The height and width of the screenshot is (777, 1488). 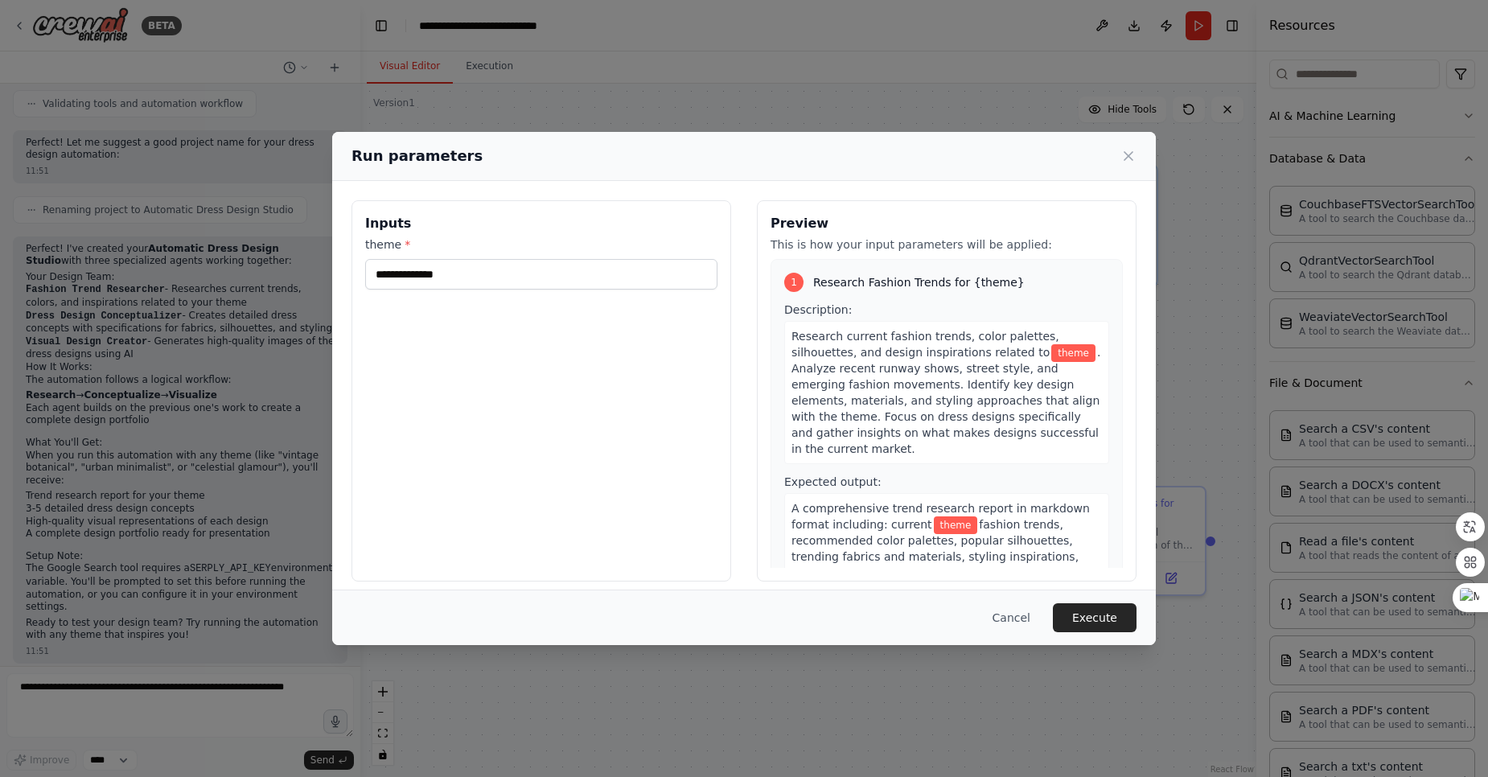 I want to click on h2: Run parameters, so click(x=417, y=156).